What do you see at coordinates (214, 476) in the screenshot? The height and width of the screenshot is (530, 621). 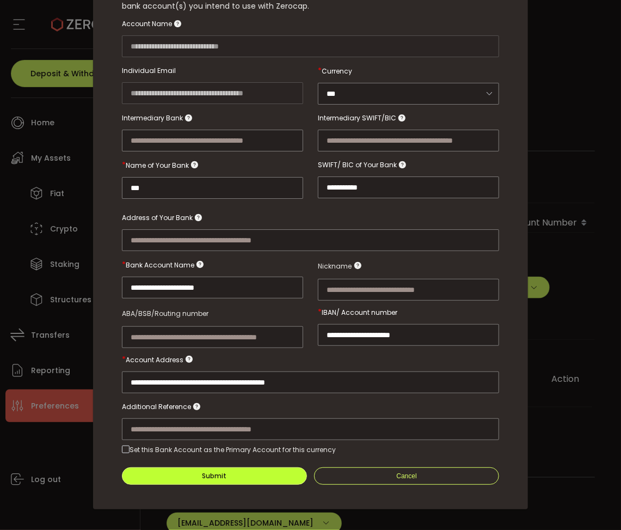 I see `div: Submit` at bounding box center [214, 476].